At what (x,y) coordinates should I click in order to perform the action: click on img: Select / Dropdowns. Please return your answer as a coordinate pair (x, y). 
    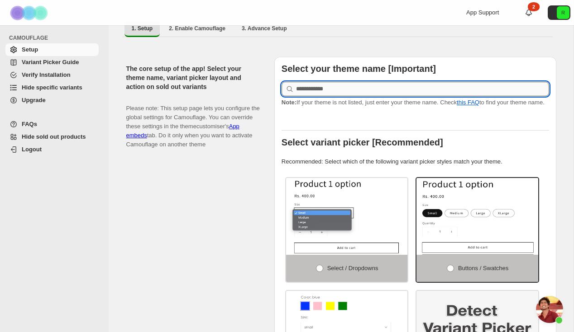
    Looking at the image, I should click on (346, 217).